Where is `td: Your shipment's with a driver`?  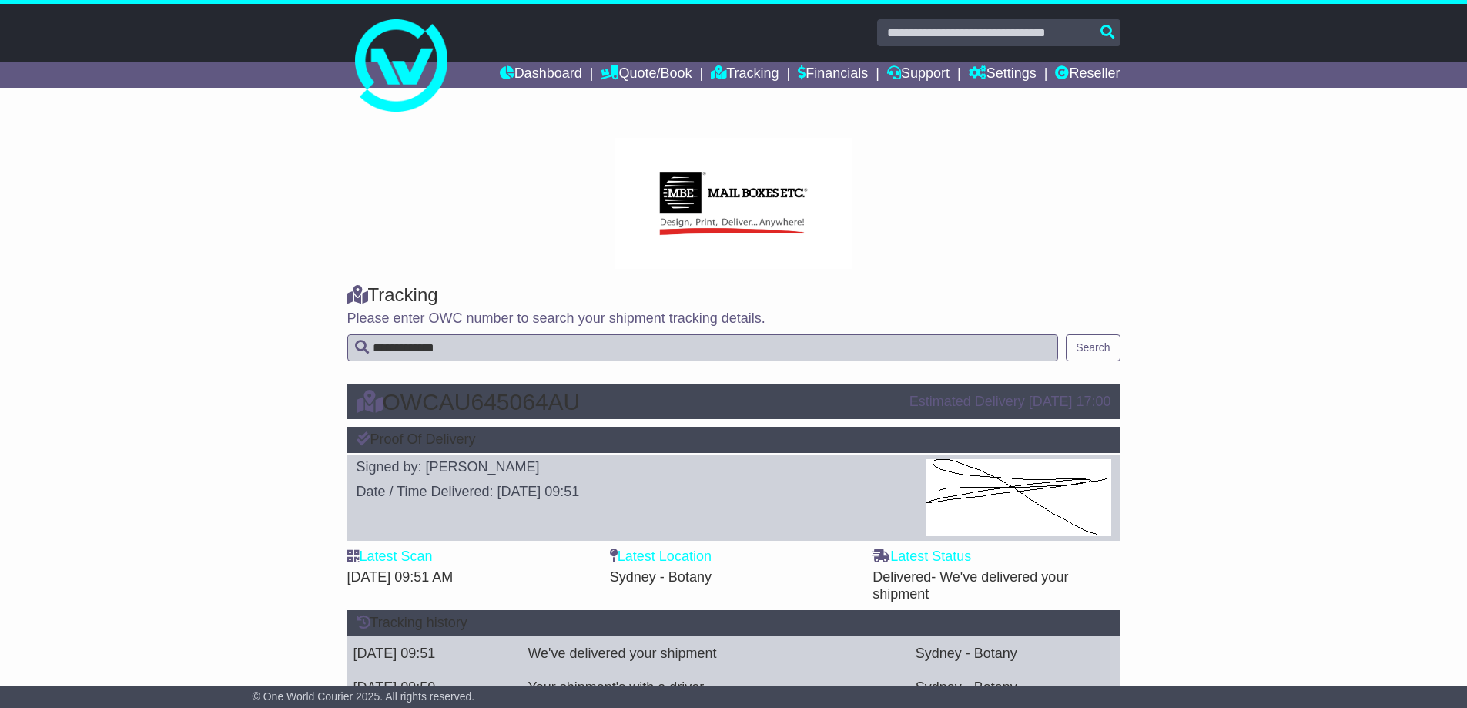 td: Your shipment's with a driver is located at coordinates (715, 687).